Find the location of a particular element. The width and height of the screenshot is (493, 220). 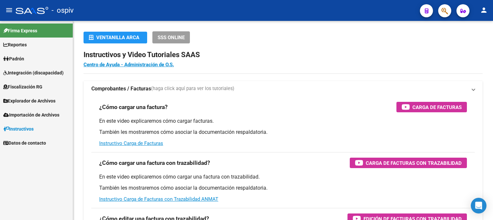

mat-icon: person is located at coordinates (484, 10).